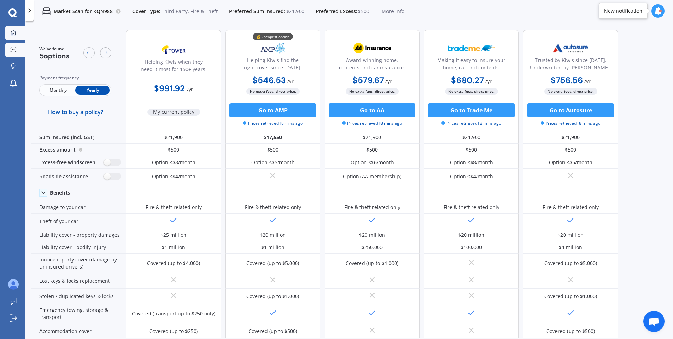  Describe the element at coordinates (269, 80) in the screenshot. I see `b: $546.53` at that location.